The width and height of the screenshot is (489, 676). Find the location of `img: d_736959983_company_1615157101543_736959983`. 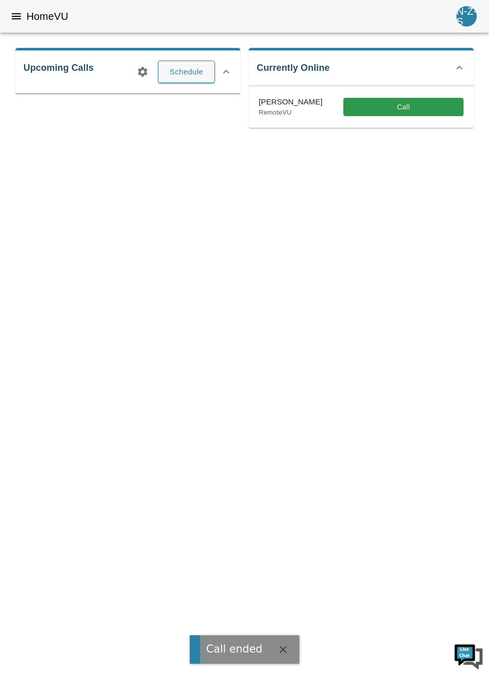

img: d_736959983_company_1615157101543_736959983 is located at coordinates (30, 60).